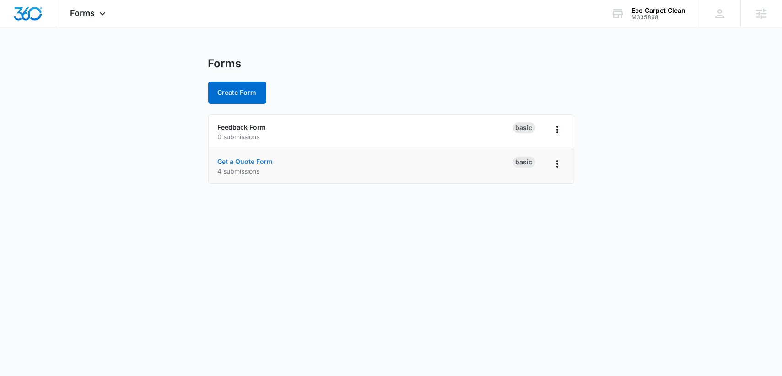 The width and height of the screenshot is (782, 376). What do you see at coordinates (82, 13) in the screenshot?
I see `span: Forms` at bounding box center [82, 13].